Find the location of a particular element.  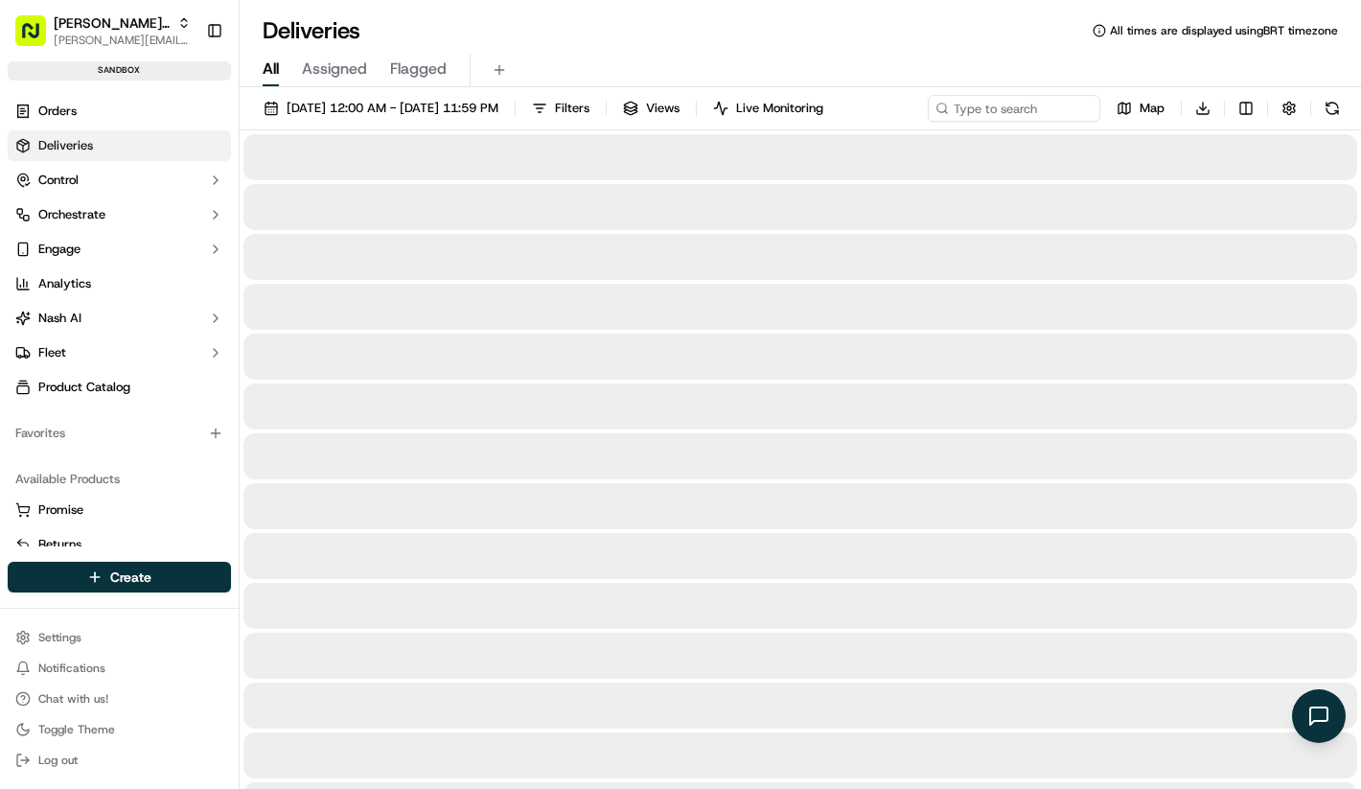

button: Toggle Theme is located at coordinates (119, 729).